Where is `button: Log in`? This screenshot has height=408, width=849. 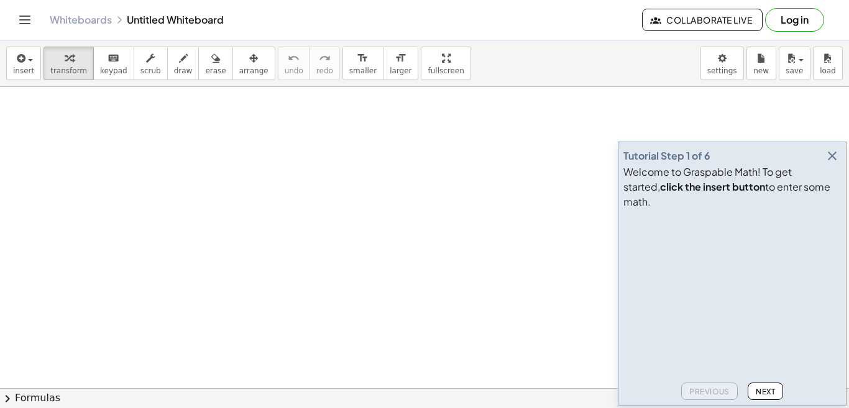 button: Log in is located at coordinates (794, 20).